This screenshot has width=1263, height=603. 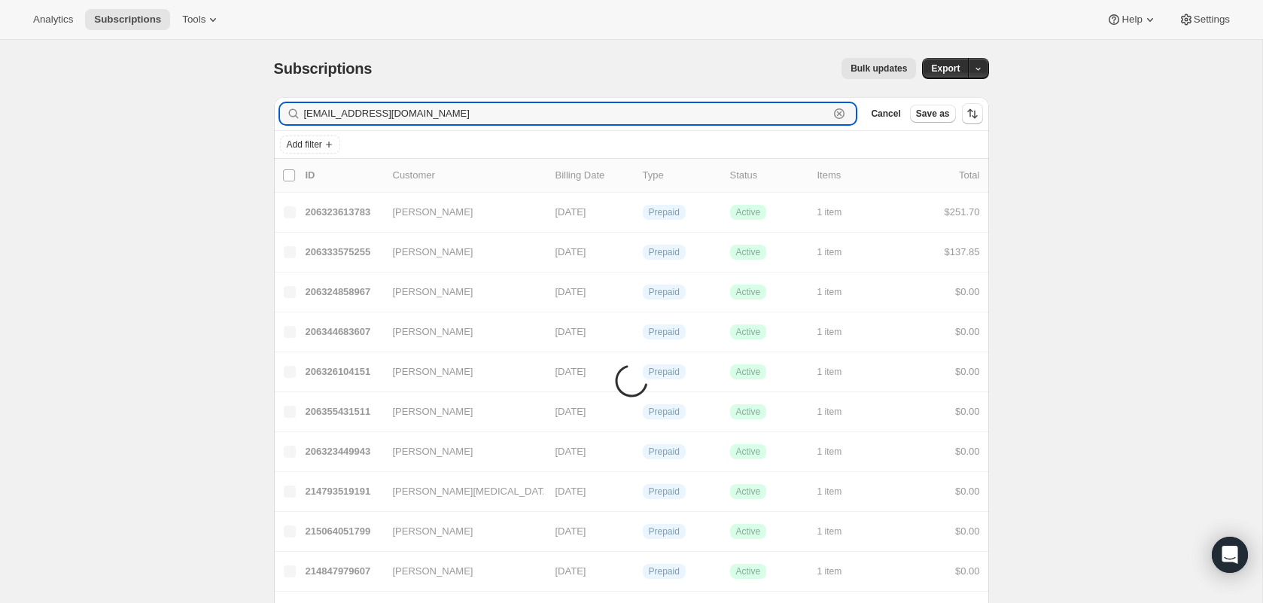 What do you see at coordinates (946, 69) in the screenshot?
I see `span: Export` at bounding box center [946, 69].